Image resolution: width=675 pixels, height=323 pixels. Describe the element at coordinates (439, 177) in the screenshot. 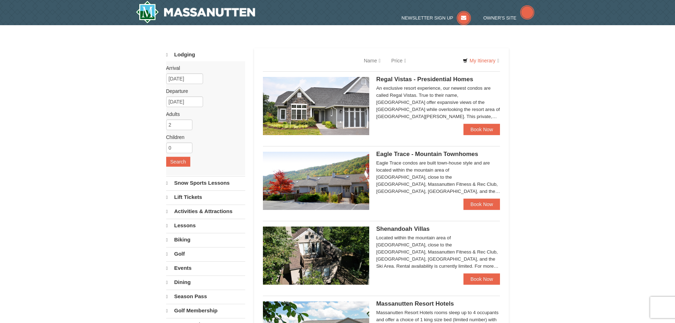

I see `div: Eagle Trace condos are built town-house style and are located within the mountain area of [GEOGRA...` at that location.